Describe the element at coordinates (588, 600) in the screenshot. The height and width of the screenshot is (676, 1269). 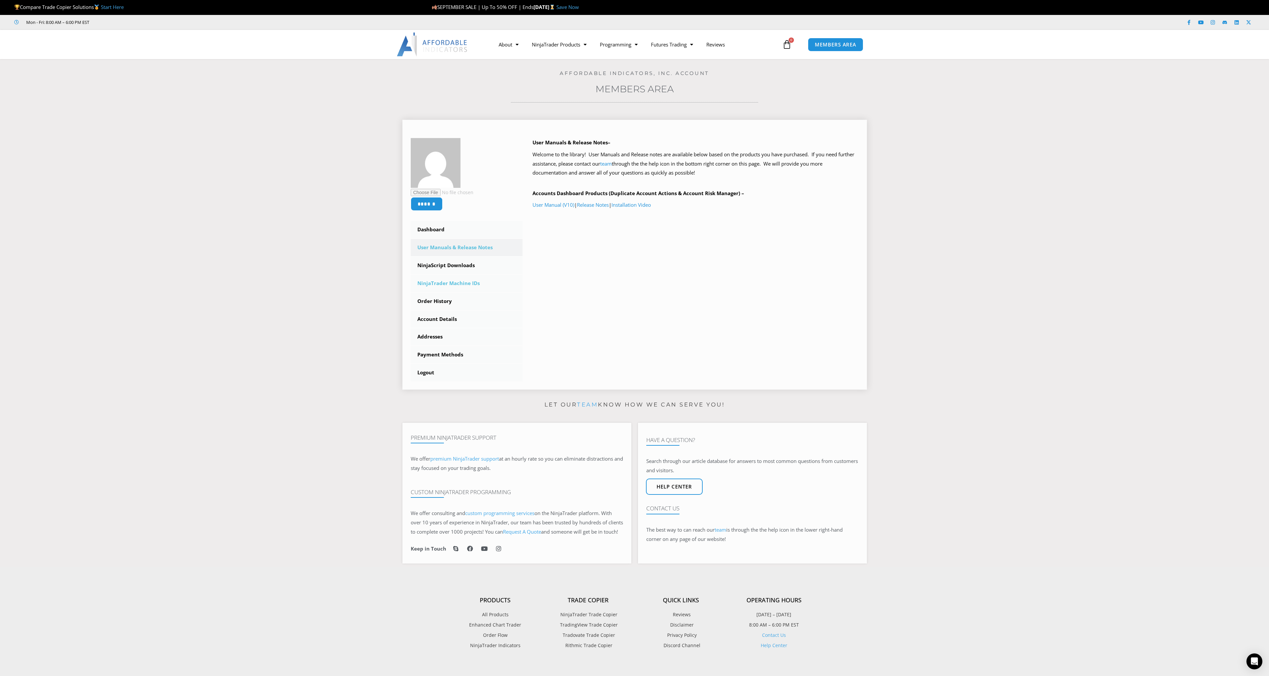
I see `h4: Trade Copier` at that location.